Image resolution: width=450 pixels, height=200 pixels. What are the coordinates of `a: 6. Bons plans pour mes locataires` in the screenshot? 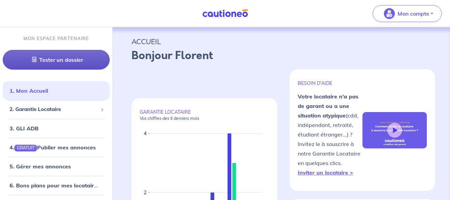 It's located at (54, 186).